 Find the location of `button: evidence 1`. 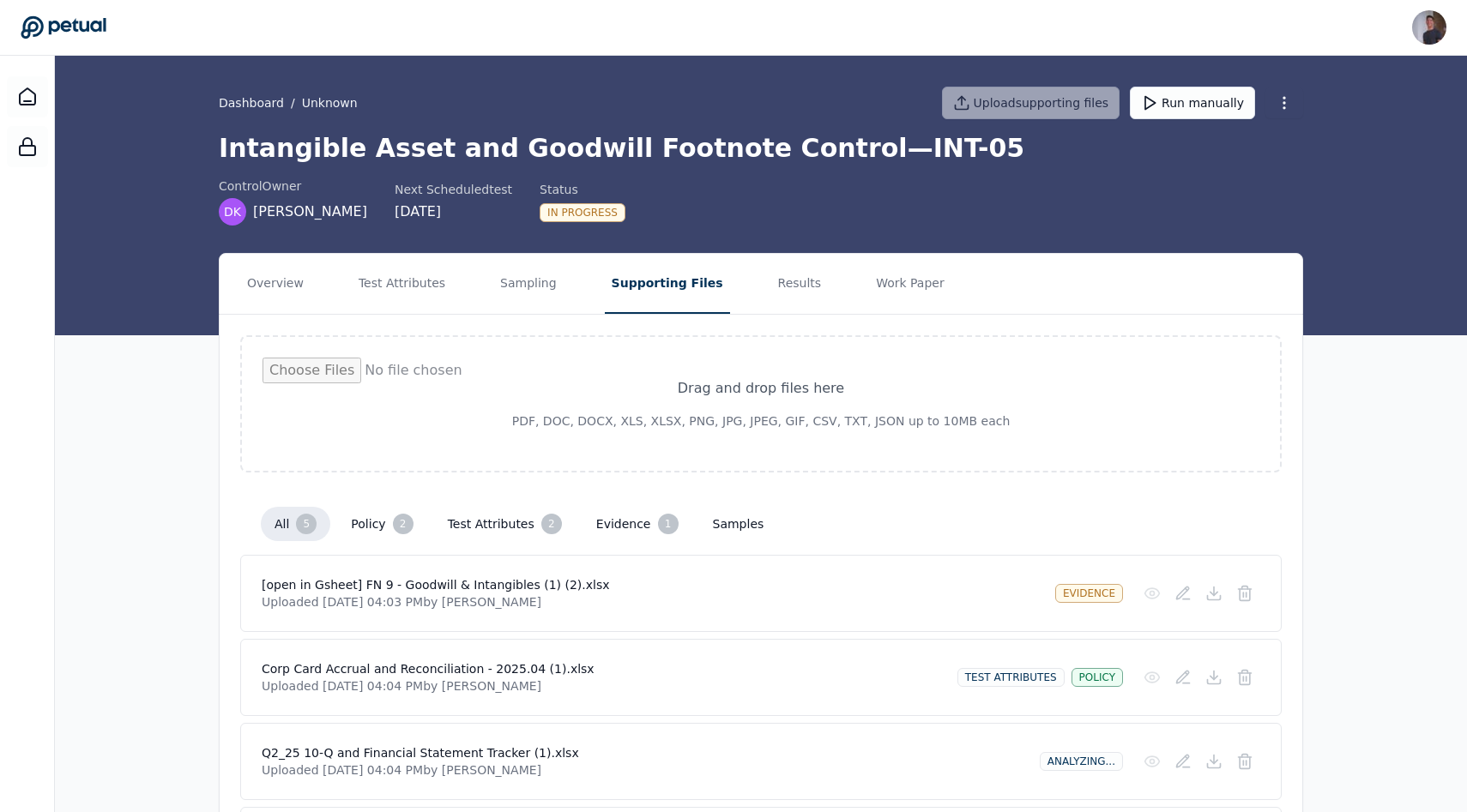

button: evidence 1 is located at coordinates (637, 524).